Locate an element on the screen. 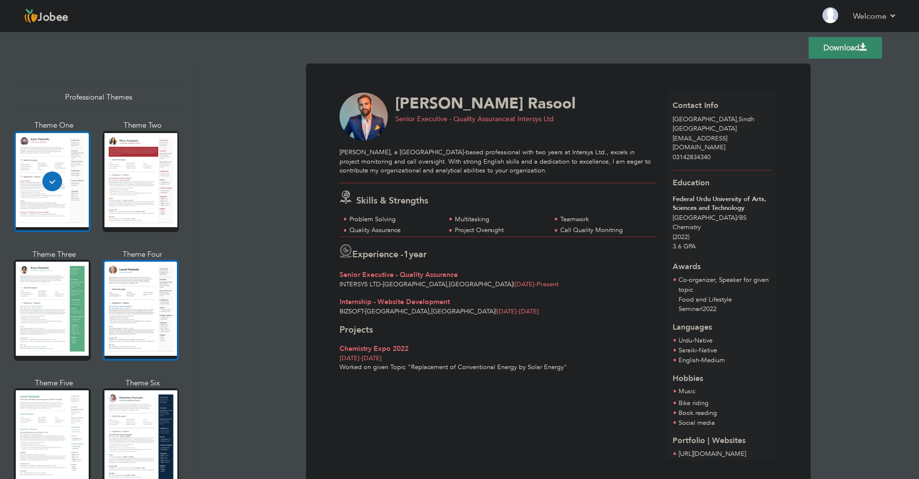  img: No image is located at coordinates (364, 117).